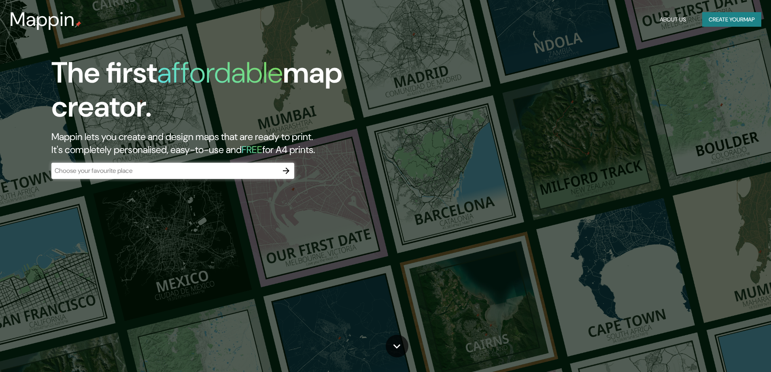 The height and width of the screenshot is (372, 771). I want to click on button: About Us, so click(673, 19).